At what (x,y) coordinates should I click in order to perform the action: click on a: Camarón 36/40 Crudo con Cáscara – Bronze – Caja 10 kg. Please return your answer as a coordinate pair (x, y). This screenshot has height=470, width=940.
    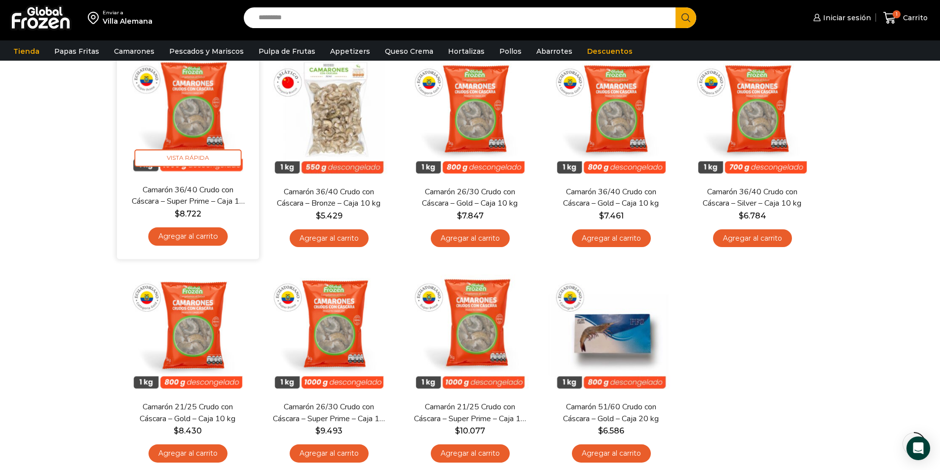
    Looking at the image, I should click on (329, 198).